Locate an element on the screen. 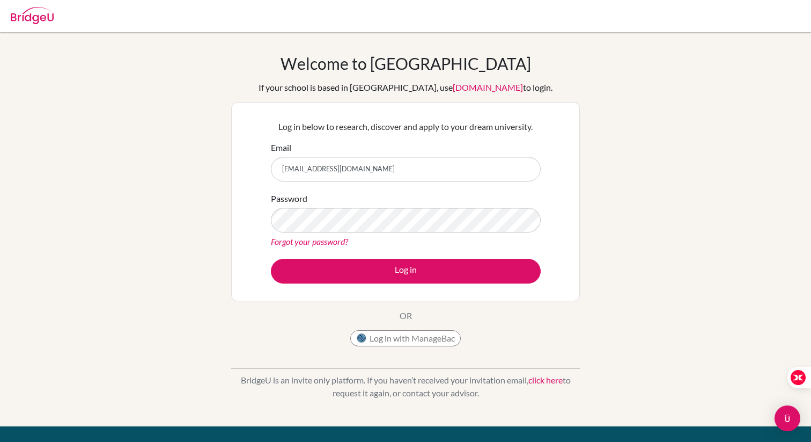 This screenshot has height=442, width=811. div: Open Intercom Messenger is located at coordinates (788, 418).